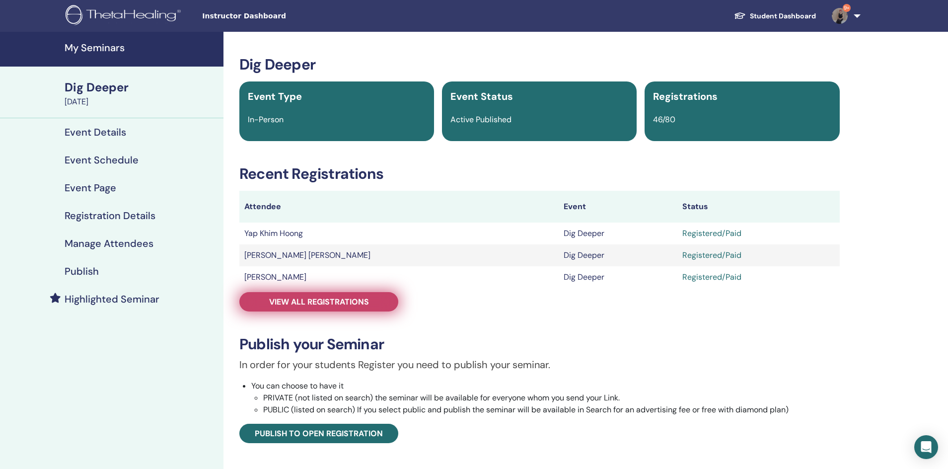 The width and height of the screenshot is (948, 469). I want to click on span: Registrations, so click(685, 96).